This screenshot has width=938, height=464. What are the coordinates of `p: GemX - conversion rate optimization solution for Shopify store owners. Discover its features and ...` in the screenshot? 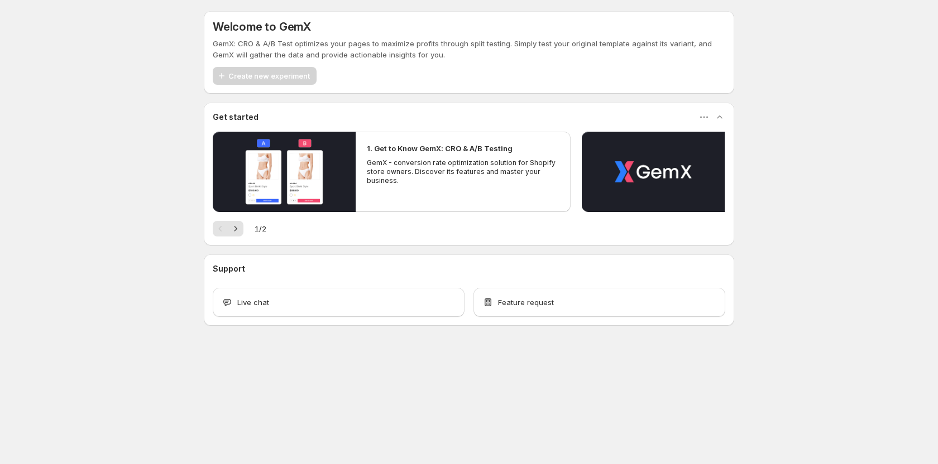 It's located at (463, 172).